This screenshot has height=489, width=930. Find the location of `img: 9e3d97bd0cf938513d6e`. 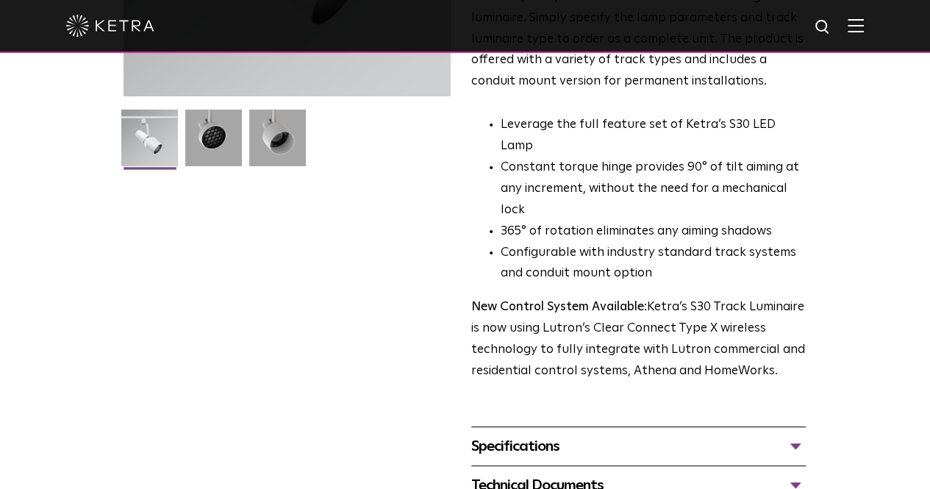

img: 9e3d97bd0cf938513d6e is located at coordinates (277, 143).